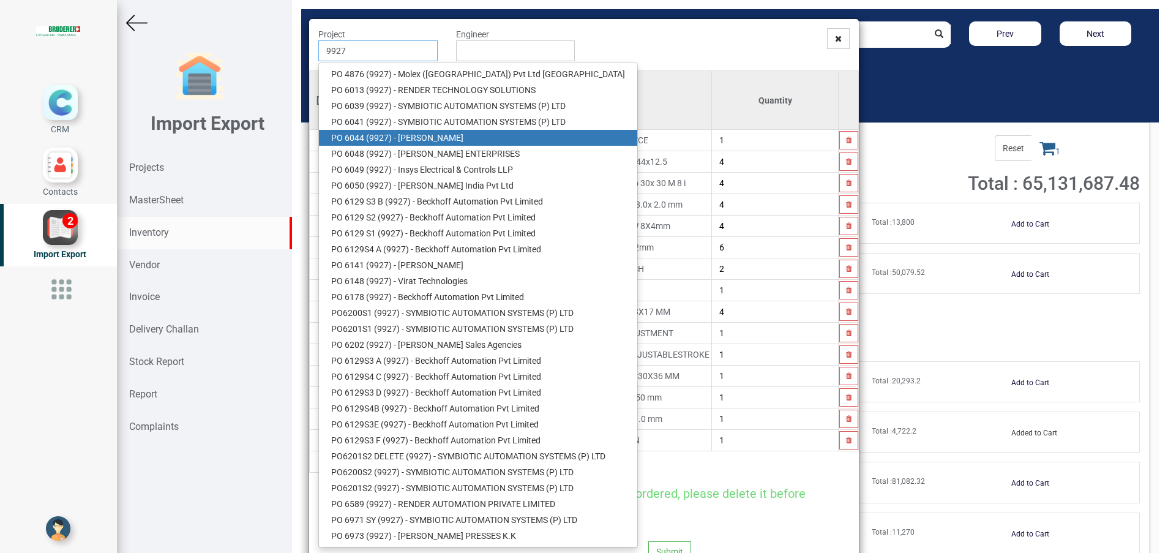  Describe the element at coordinates (478, 424) in the screenshot. I see `a: PO 6129S3E (9927) - Beckhoff Automation Pvt Limited` at that location.